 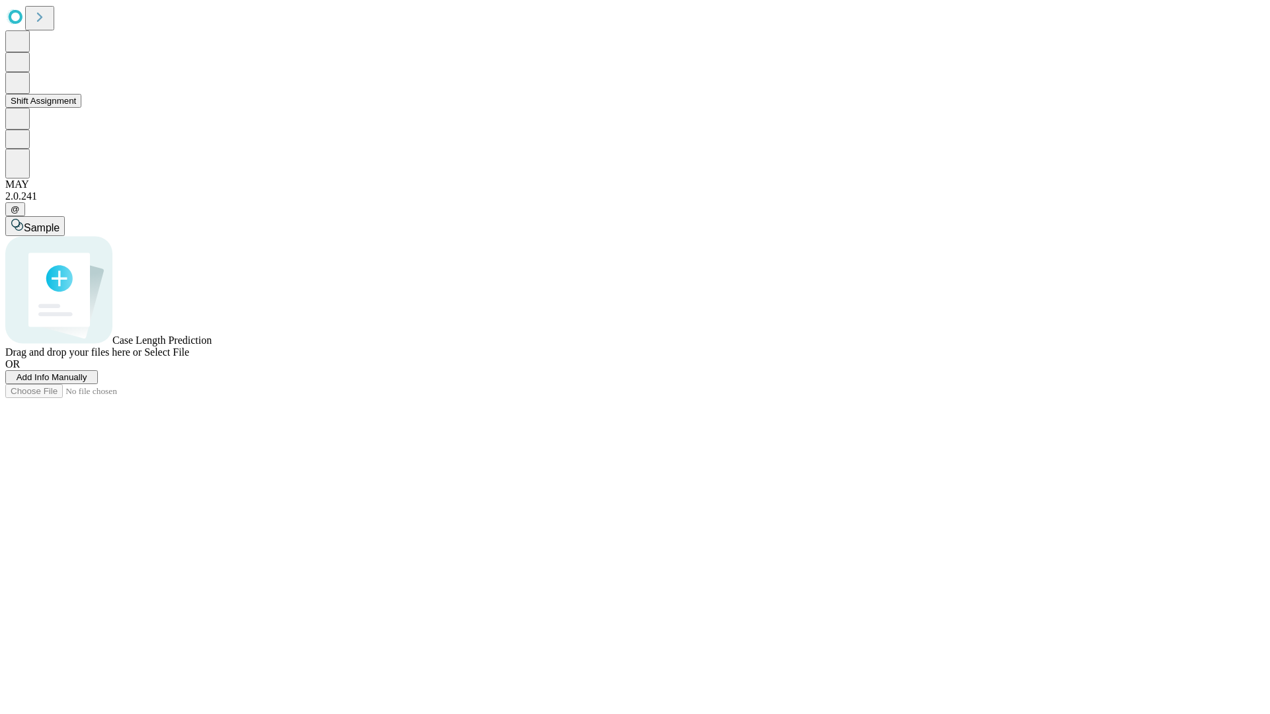 What do you see at coordinates (73, 352) in the screenshot?
I see `span: Drag and drop your files here or` at bounding box center [73, 352].